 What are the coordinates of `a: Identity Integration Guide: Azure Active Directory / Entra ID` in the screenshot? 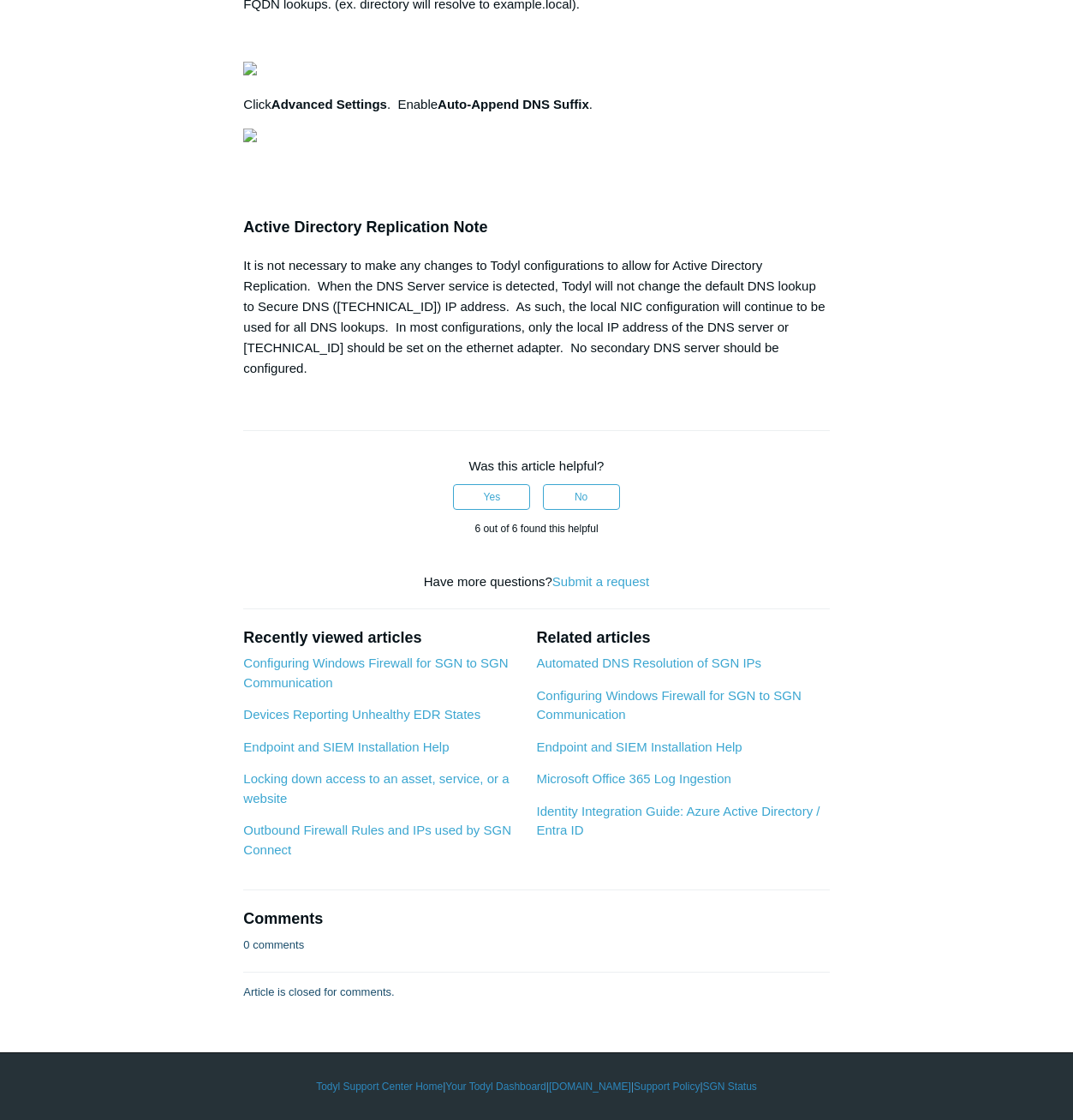 It's located at (678, 821).